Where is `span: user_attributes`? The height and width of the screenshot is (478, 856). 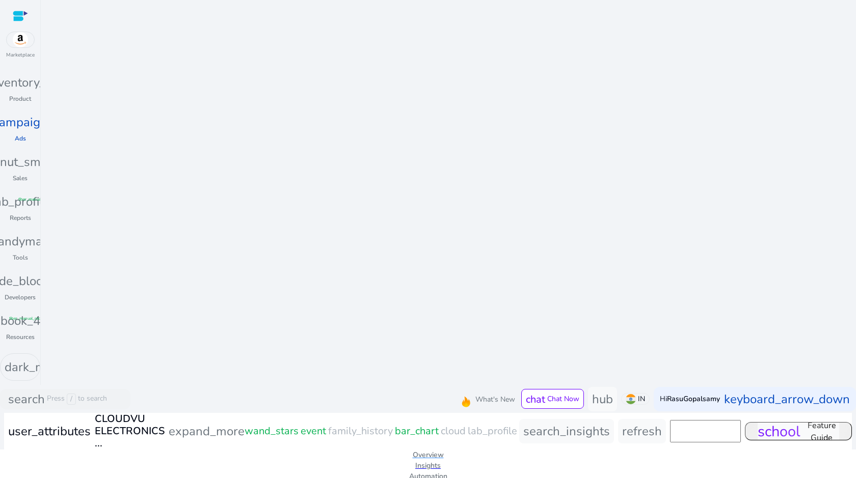
span: user_attributes is located at coordinates (49, 431).